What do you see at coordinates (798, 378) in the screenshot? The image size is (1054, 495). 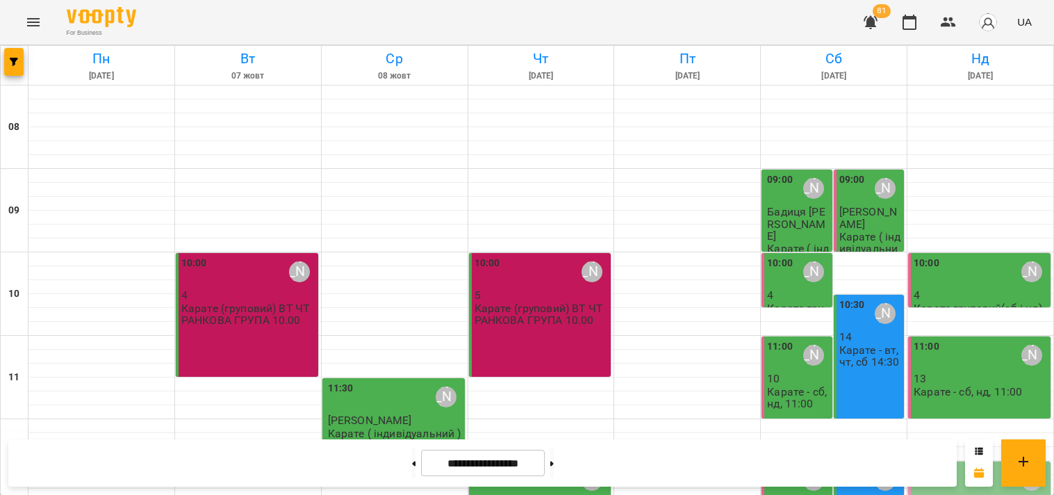 I see `p: 10` at bounding box center [798, 378].